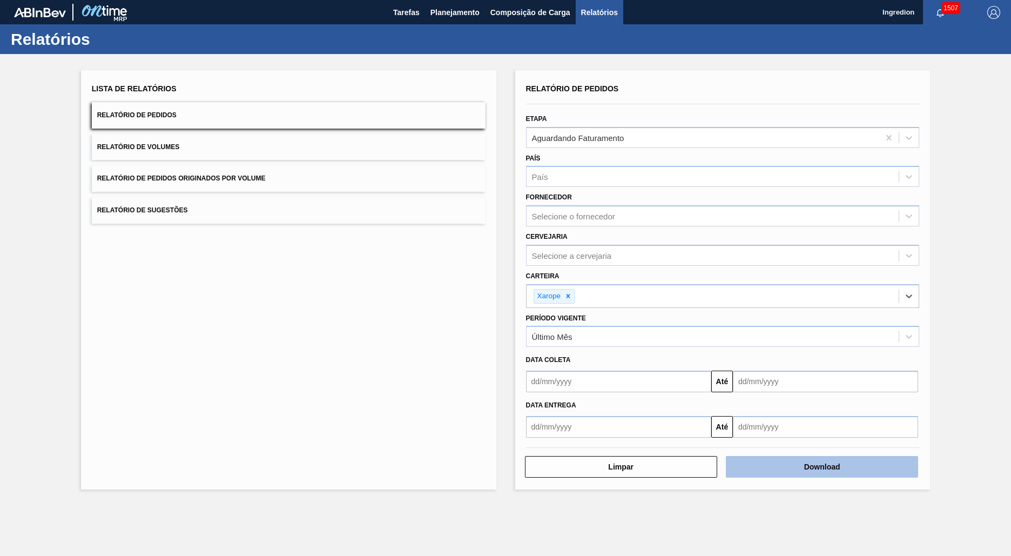  What do you see at coordinates (543, 276) in the screenshot?
I see `label: Carteira` at bounding box center [543, 276].